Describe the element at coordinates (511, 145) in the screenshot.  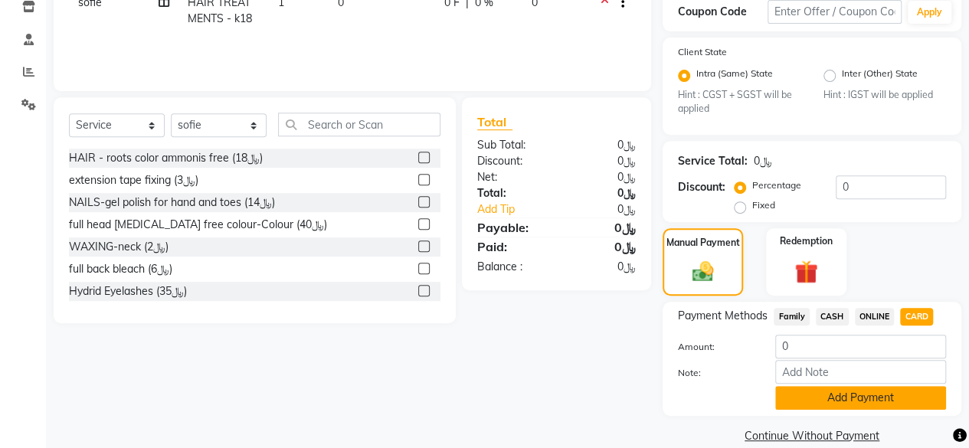
I see `div: Sub Total:` at that location.